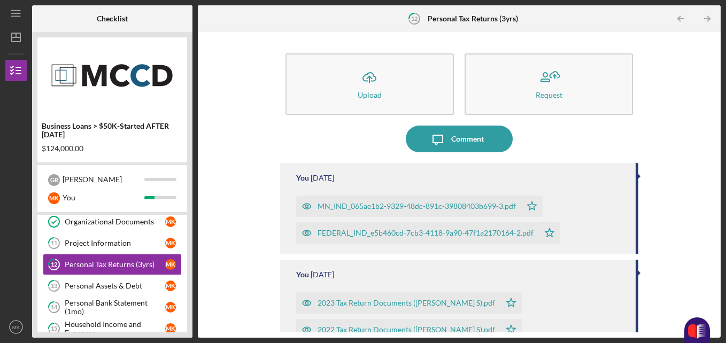 This screenshot has height=343, width=726. I want to click on div: G R, so click(54, 180).